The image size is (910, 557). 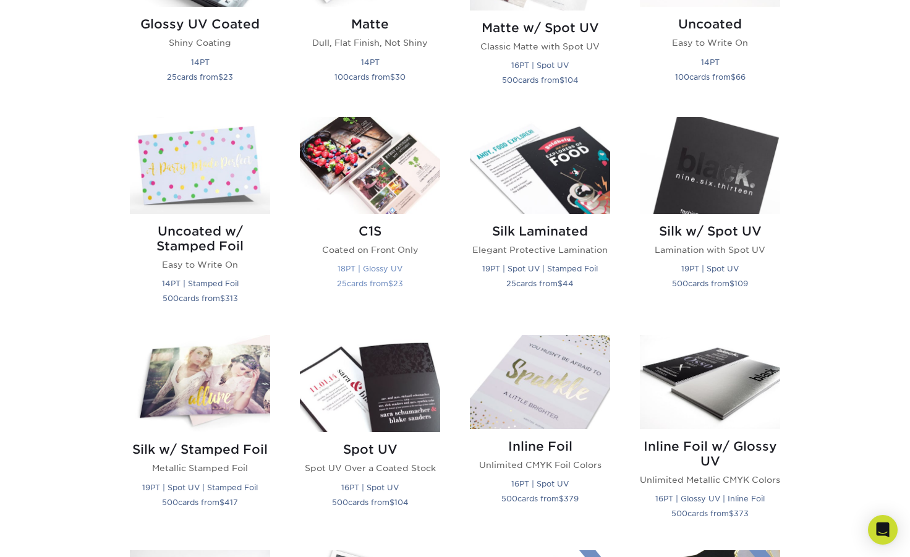 What do you see at coordinates (710, 231) in the screenshot?
I see `h2: Silk w/ Spot UV` at bounding box center [710, 231].